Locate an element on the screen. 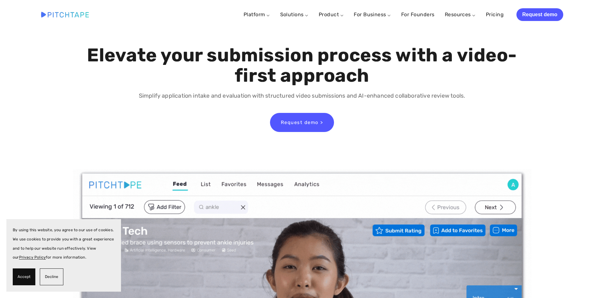 The width and height of the screenshot is (604, 298). a: Resources ⌵ is located at coordinates (460, 14).